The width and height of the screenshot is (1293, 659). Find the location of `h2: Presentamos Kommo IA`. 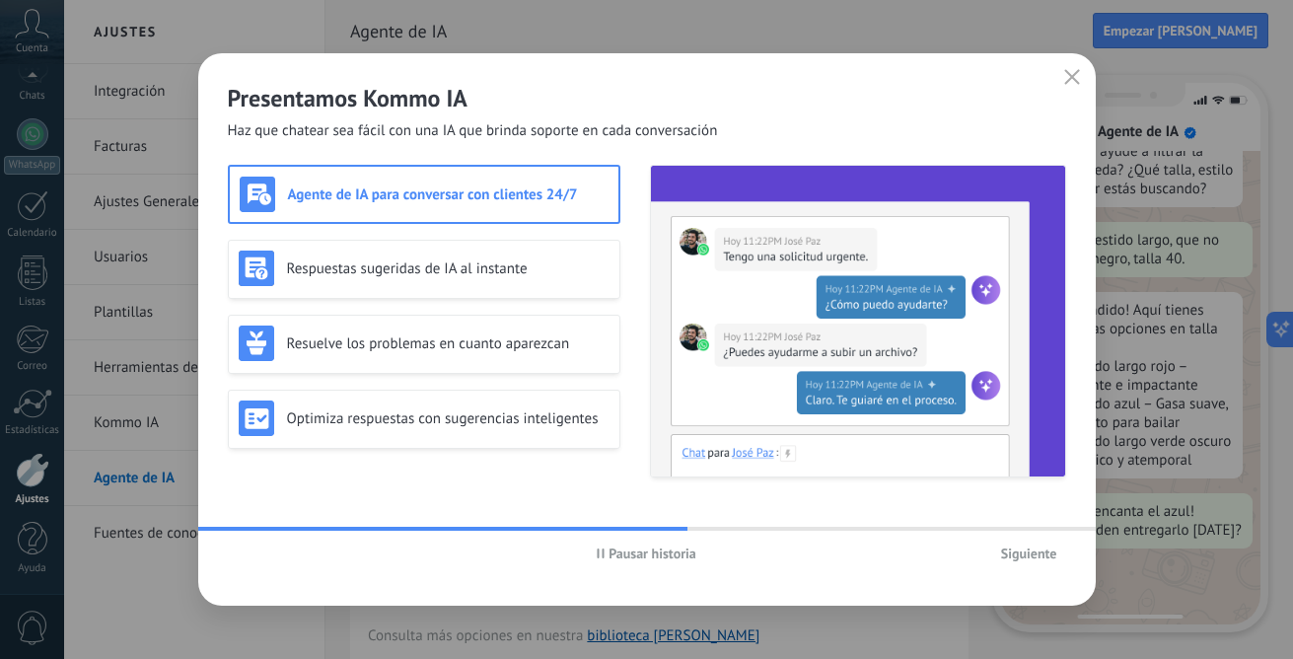

h2: Presentamos Kommo IA is located at coordinates (647, 98).